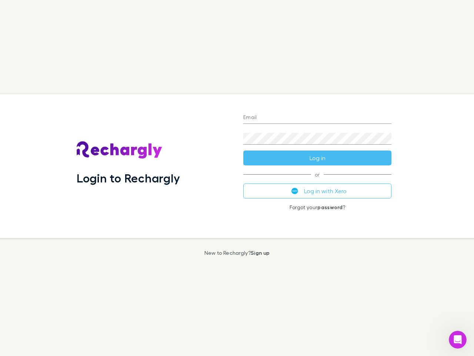 The image size is (474, 356). Describe the element at coordinates (120, 150) in the screenshot. I see `img: Rechargly's Logo` at that location.